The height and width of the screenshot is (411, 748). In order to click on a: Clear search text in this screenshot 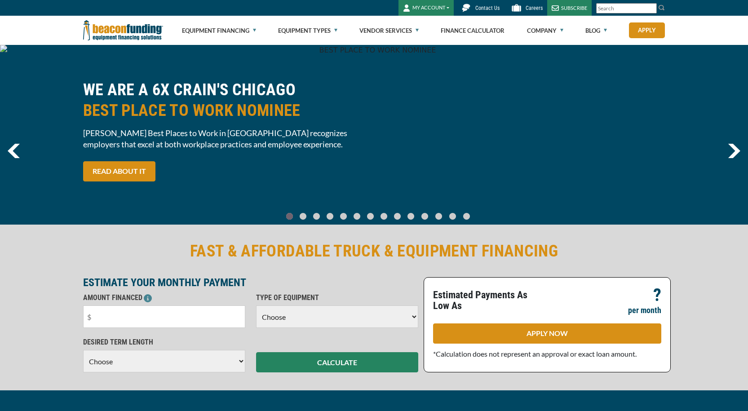, I will do `click(651, 9)`.